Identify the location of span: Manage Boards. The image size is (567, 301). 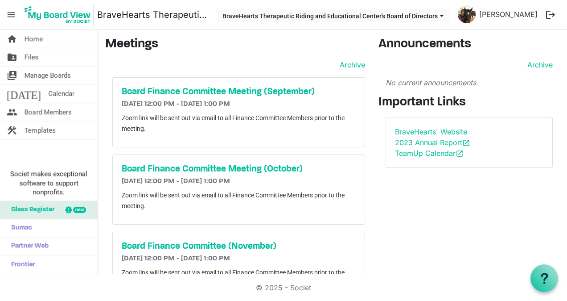
(48, 75).